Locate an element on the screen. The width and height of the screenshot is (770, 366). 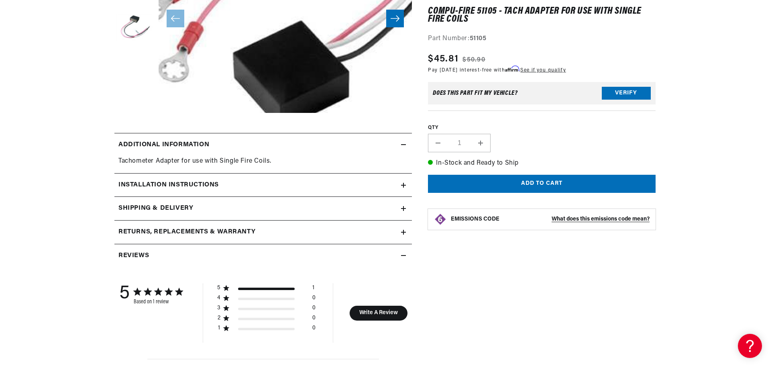
h2: Additional information is located at coordinates (164, 145).